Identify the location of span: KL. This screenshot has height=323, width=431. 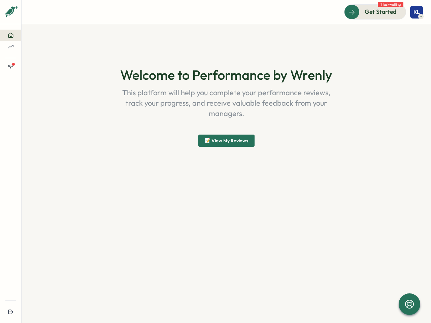
(417, 12).